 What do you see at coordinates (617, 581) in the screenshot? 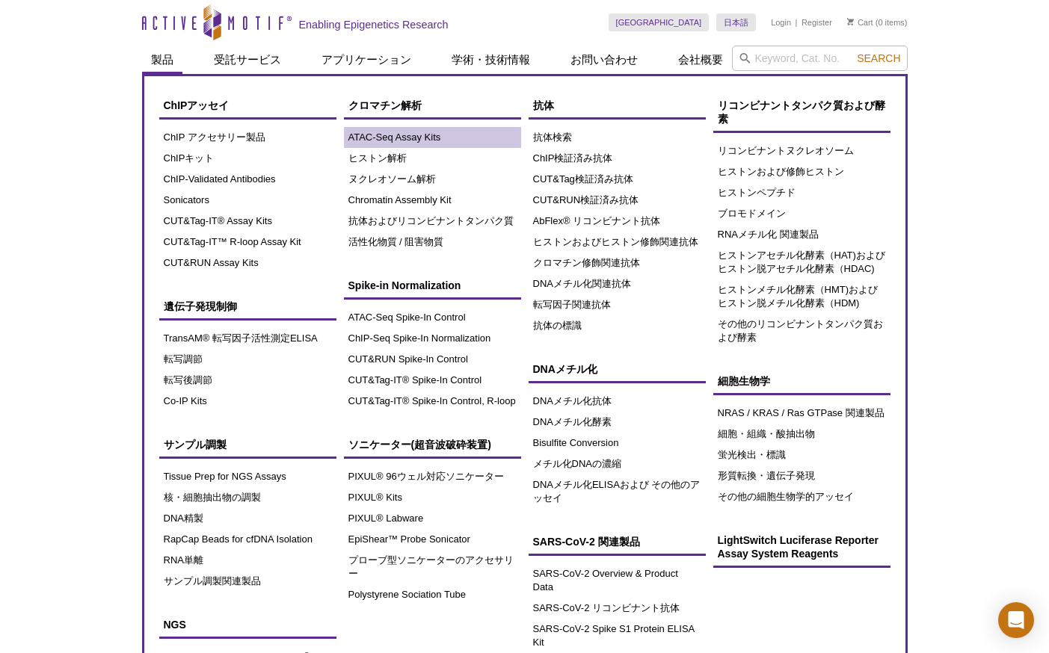
I see `a: SARS-CoV-2 Overview & Product Data` at bounding box center [617, 581].